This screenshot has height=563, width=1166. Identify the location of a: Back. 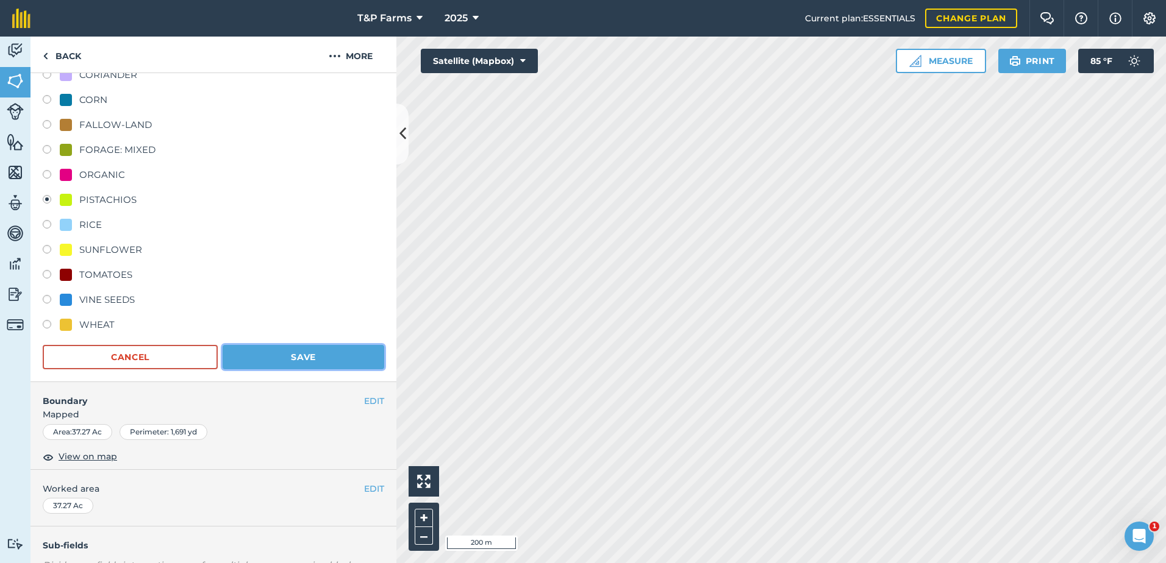
(62, 54).